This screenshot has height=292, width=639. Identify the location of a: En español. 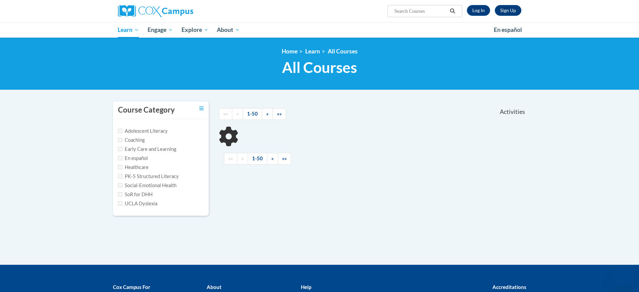
(508, 30).